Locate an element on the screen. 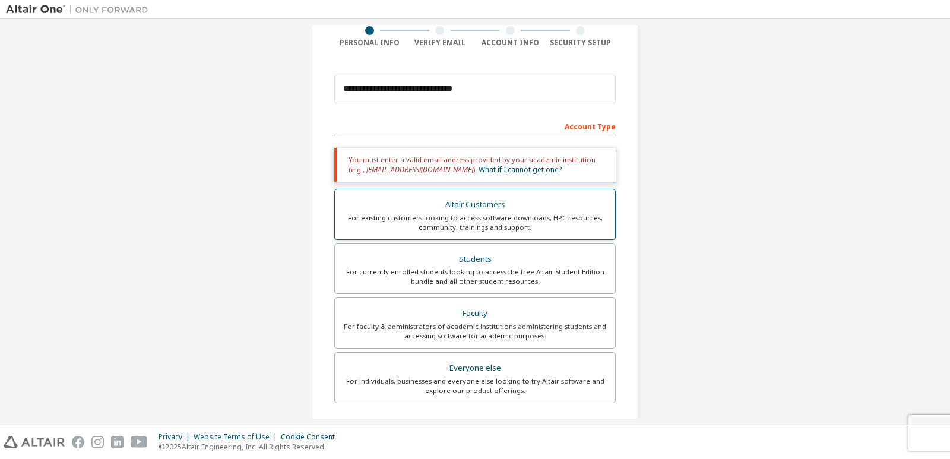  div: Account Type is located at coordinates (475, 126).